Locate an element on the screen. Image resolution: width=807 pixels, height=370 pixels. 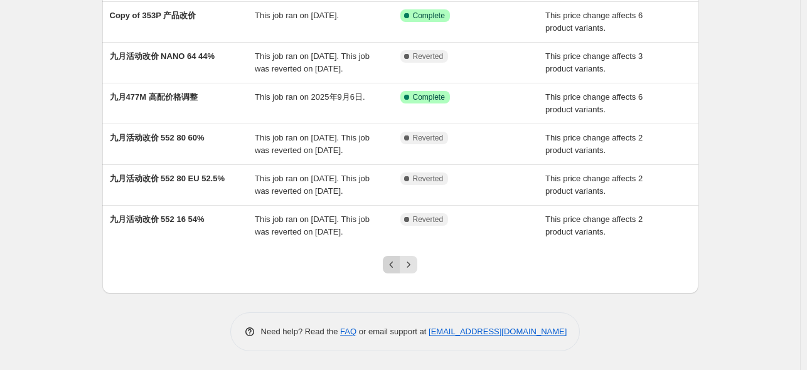
span: This job ran on 2025年9月6日. is located at coordinates (310, 97).